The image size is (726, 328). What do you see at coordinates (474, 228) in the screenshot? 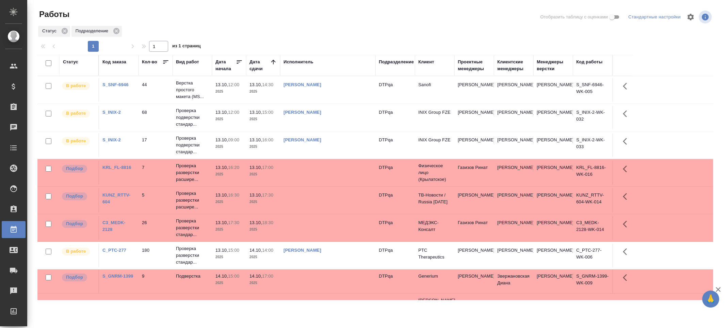
I see `td: Газизов Ринат` at bounding box center [474, 228].